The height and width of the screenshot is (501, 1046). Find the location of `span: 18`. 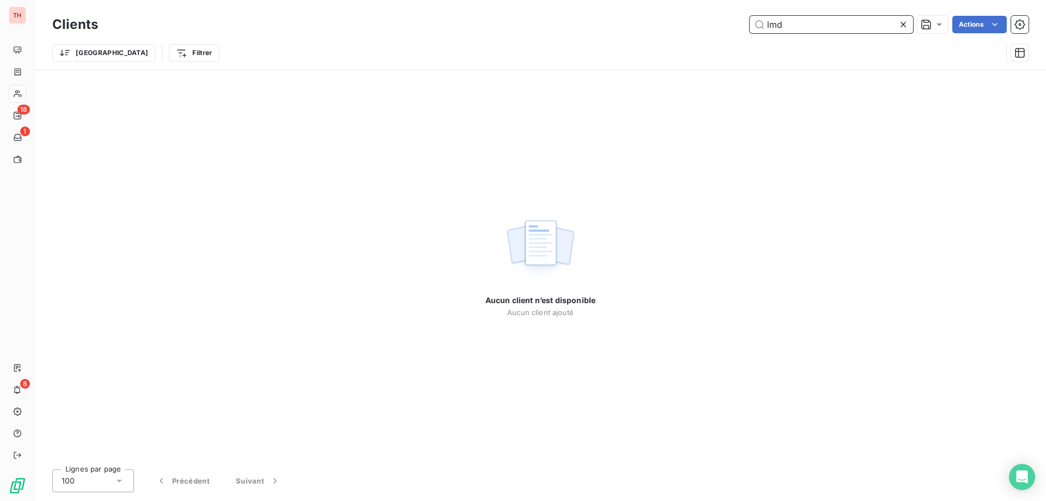

span: 18 is located at coordinates (23, 109).